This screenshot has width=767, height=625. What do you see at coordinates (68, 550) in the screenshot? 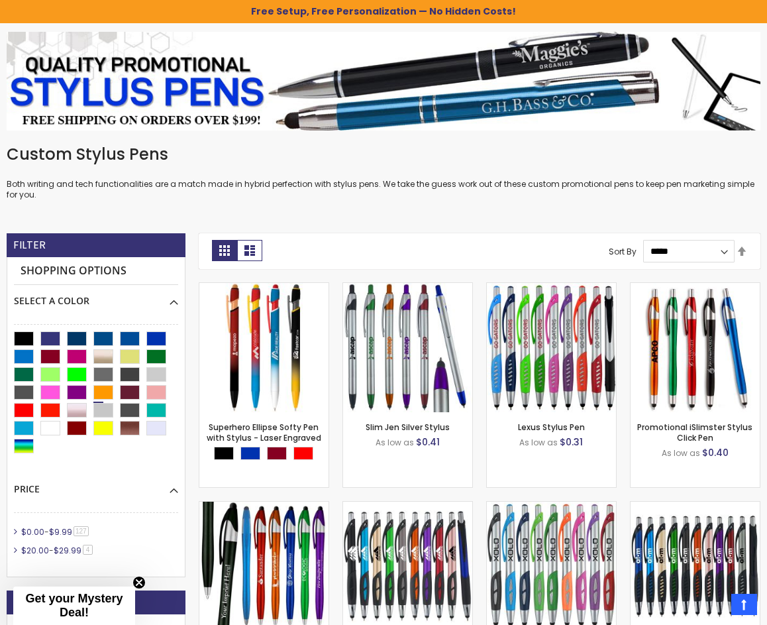
I see `span: $29.99` at bounding box center [68, 550].